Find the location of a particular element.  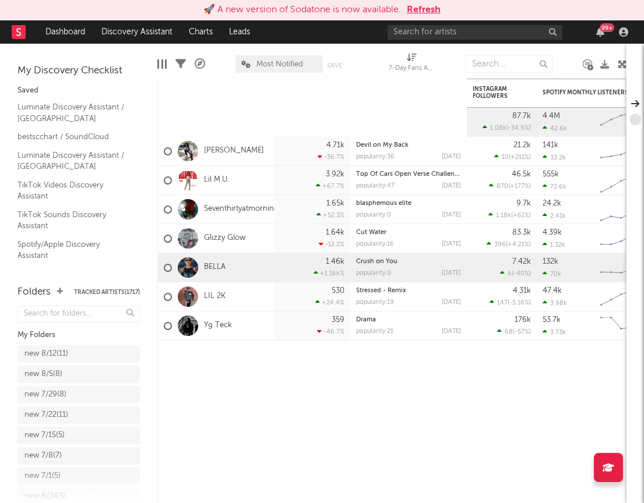

div: Crush on You is located at coordinates (408, 262).